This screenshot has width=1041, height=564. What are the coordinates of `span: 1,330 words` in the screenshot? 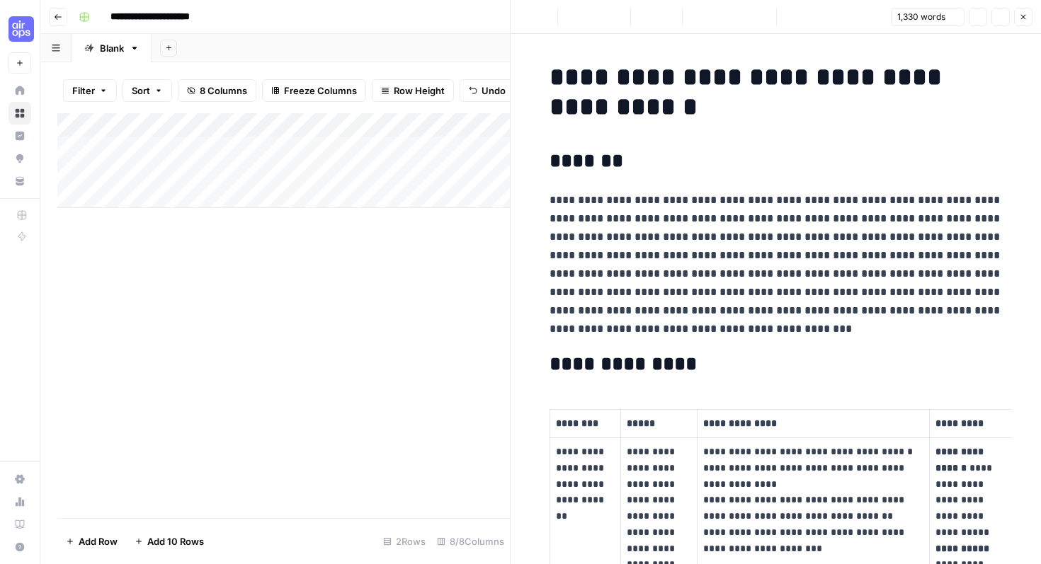 It's located at (921, 17).